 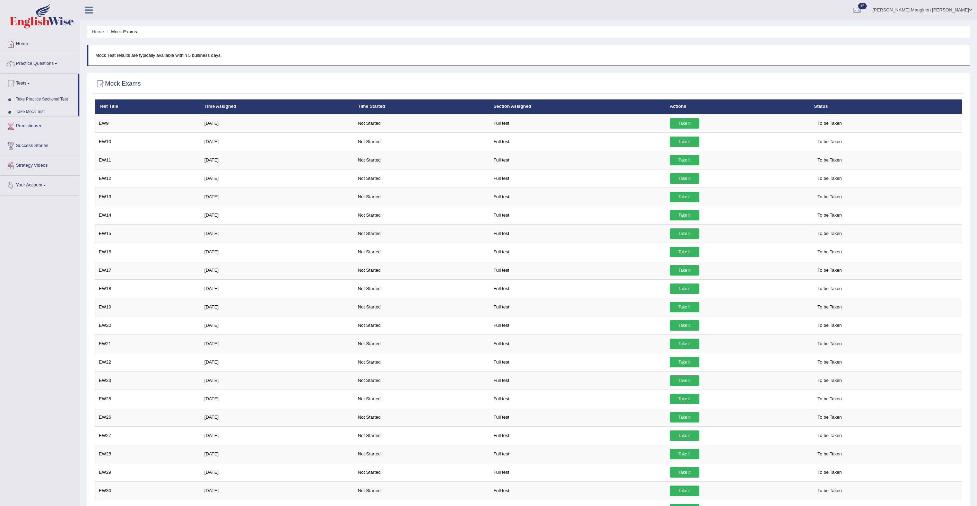 What do you see at coordinates (118, 84) in the screenshot?
I see `h2: Mock Exams` at bounding box center [118, 84].